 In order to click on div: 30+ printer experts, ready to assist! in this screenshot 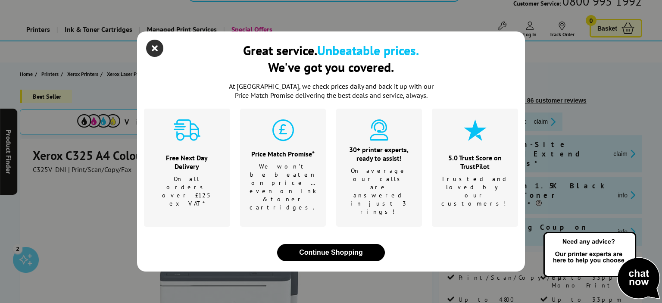, I will do `click(379, 154)`.